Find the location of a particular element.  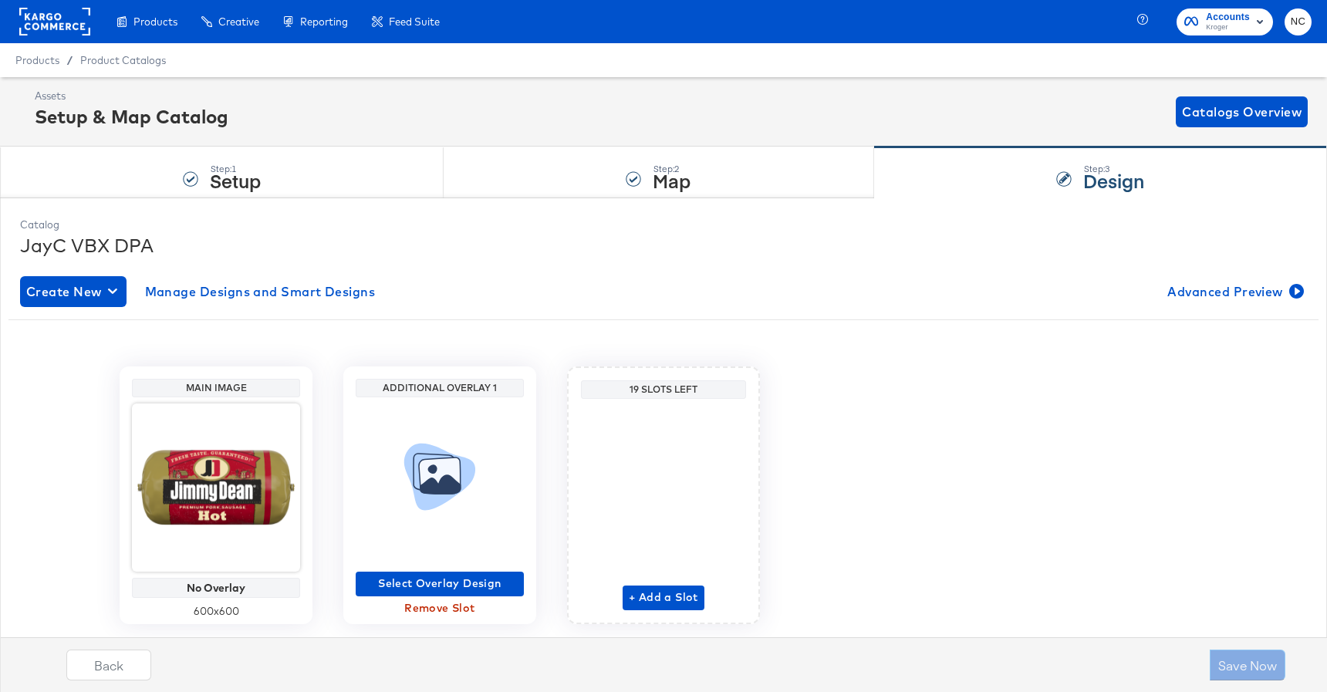

button: Create New is located at coordinates (73, 292).